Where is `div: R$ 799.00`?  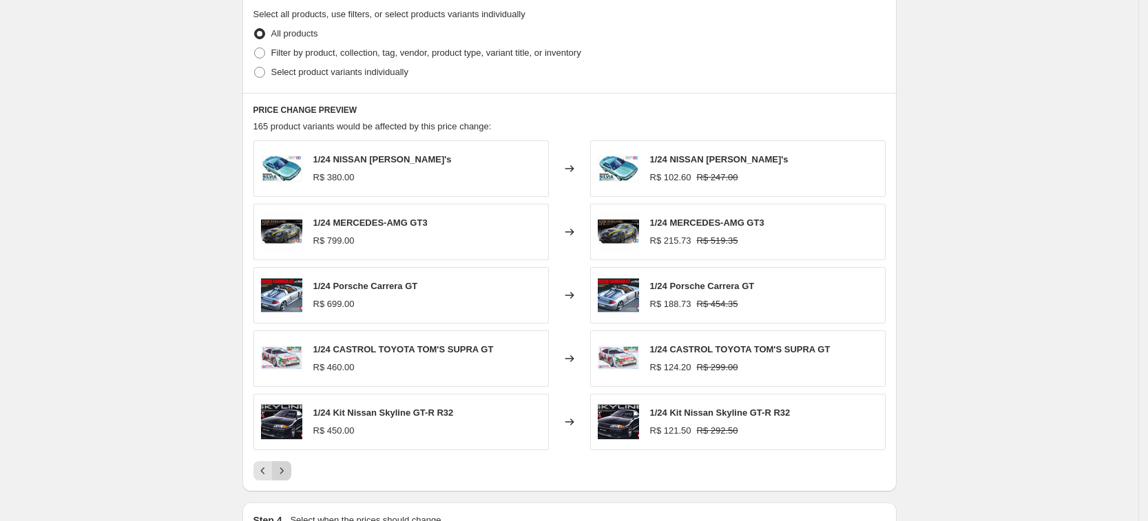
div: R$ 799.00 is located at coordinates (334, 241).